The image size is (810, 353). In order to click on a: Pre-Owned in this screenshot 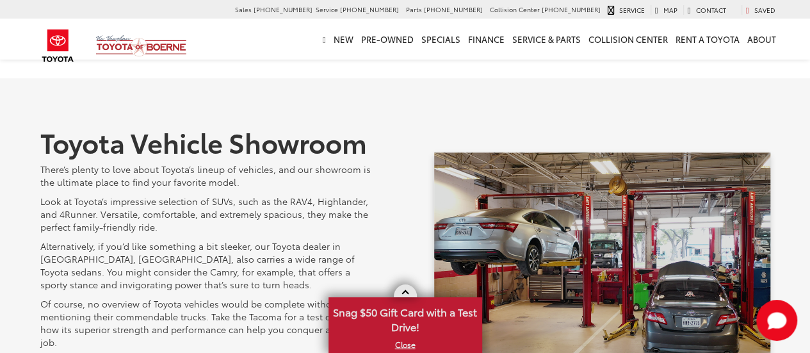, I will do `click(388, 39)`.